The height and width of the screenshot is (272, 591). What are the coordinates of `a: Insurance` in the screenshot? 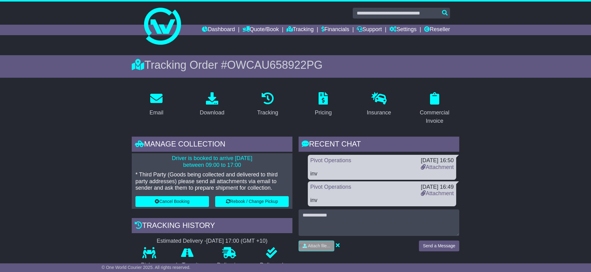 It's located at (379, 104).